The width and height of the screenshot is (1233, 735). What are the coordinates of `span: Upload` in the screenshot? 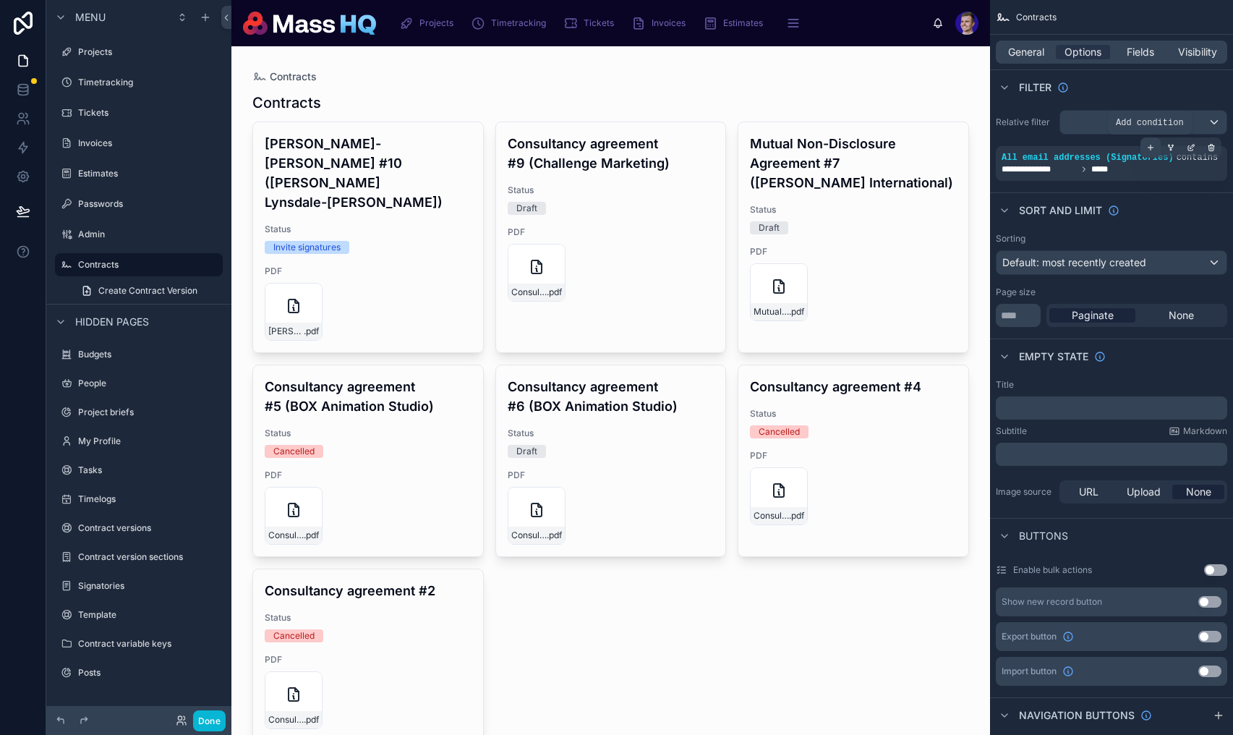 It's located at (1143, 492).